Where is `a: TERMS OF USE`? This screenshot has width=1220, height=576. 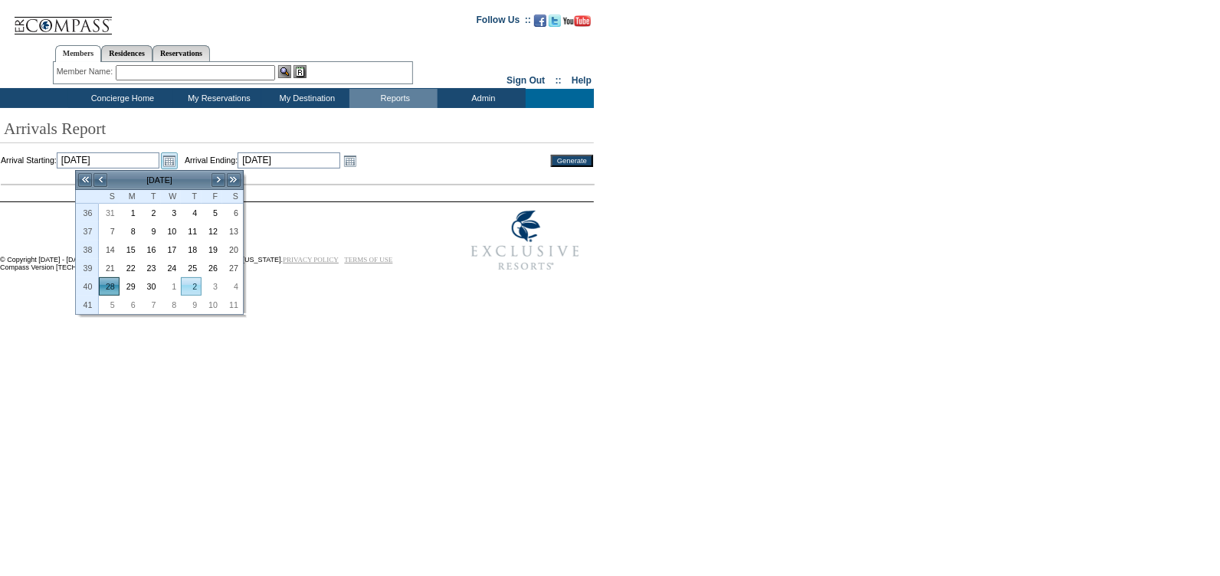
a: TERMS OF USE is located at coordinates (369, 260).